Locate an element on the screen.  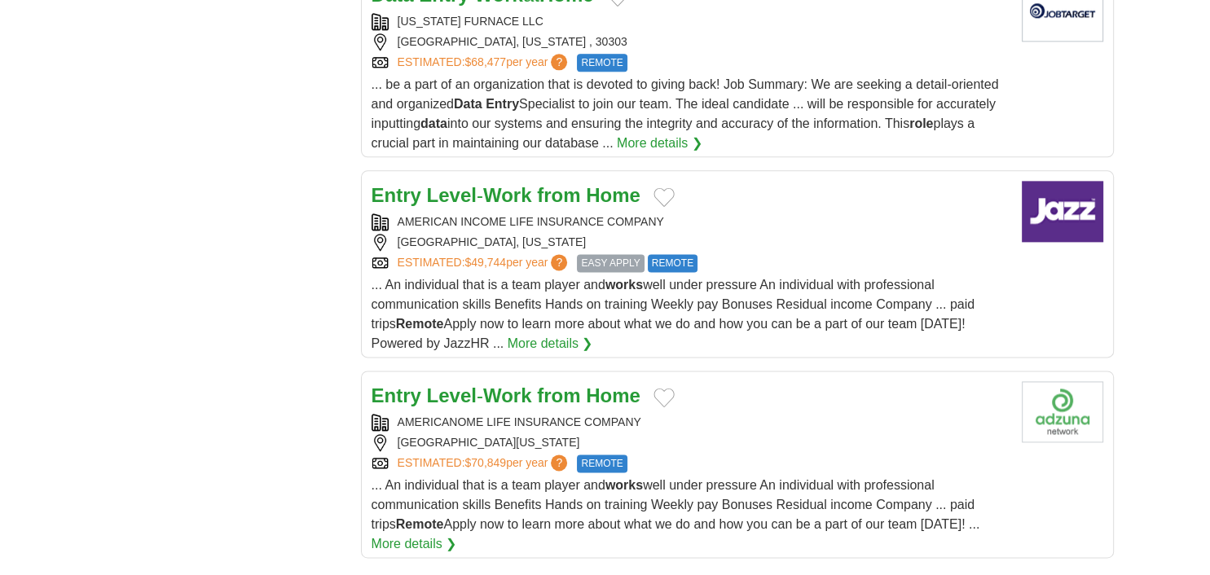
span: $49,744 is located at coordinates (485, 263).